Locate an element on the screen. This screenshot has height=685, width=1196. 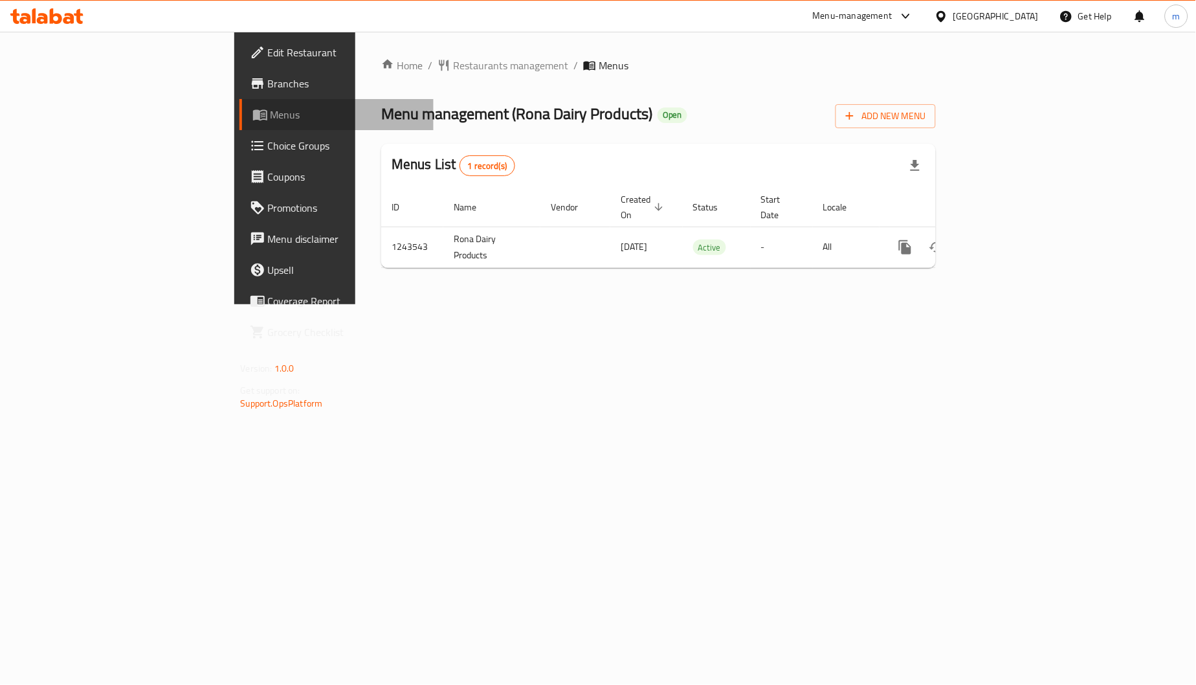
span: ID is located at coordinates (404, 207).